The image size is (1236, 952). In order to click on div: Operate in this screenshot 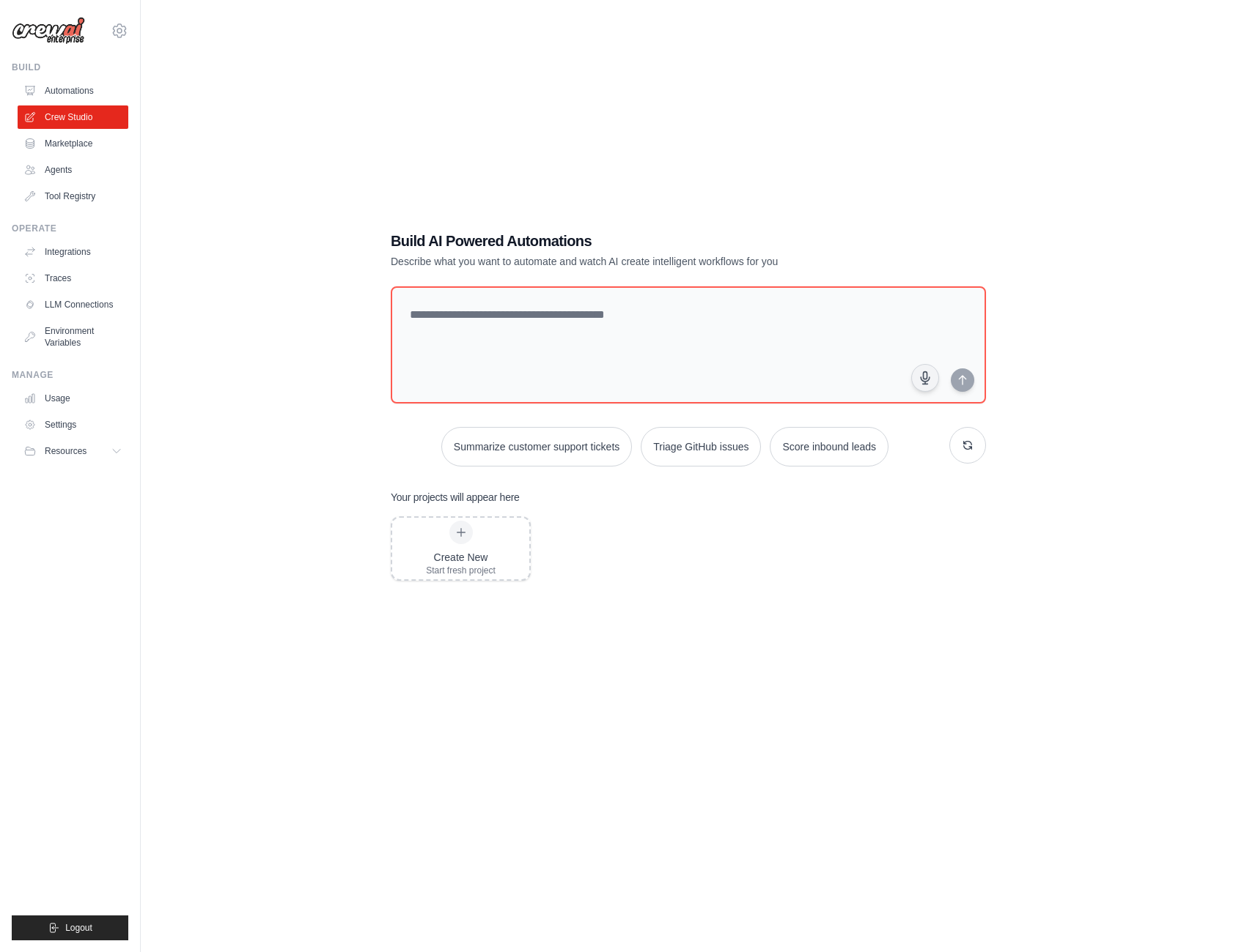, I will do `click(70, 229)`.